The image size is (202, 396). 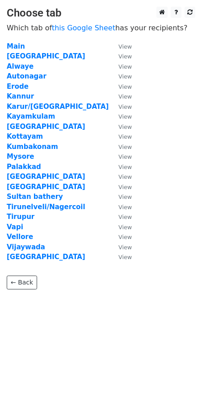 What do you see at coordinates (21, 157) in the screenshot?
I see `a: Mysore` at bounding box center [21, 157].